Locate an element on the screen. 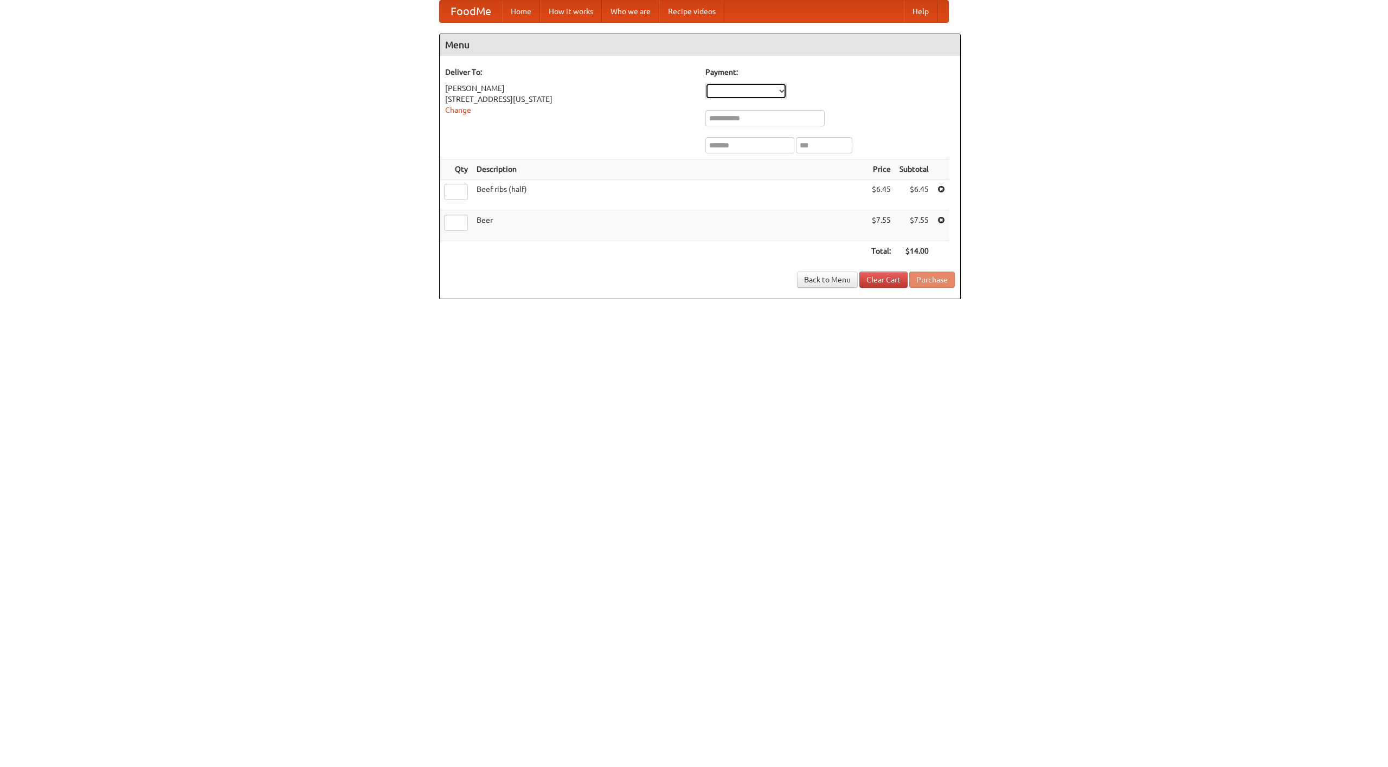  a: Help is located at coordinates (920, 11).